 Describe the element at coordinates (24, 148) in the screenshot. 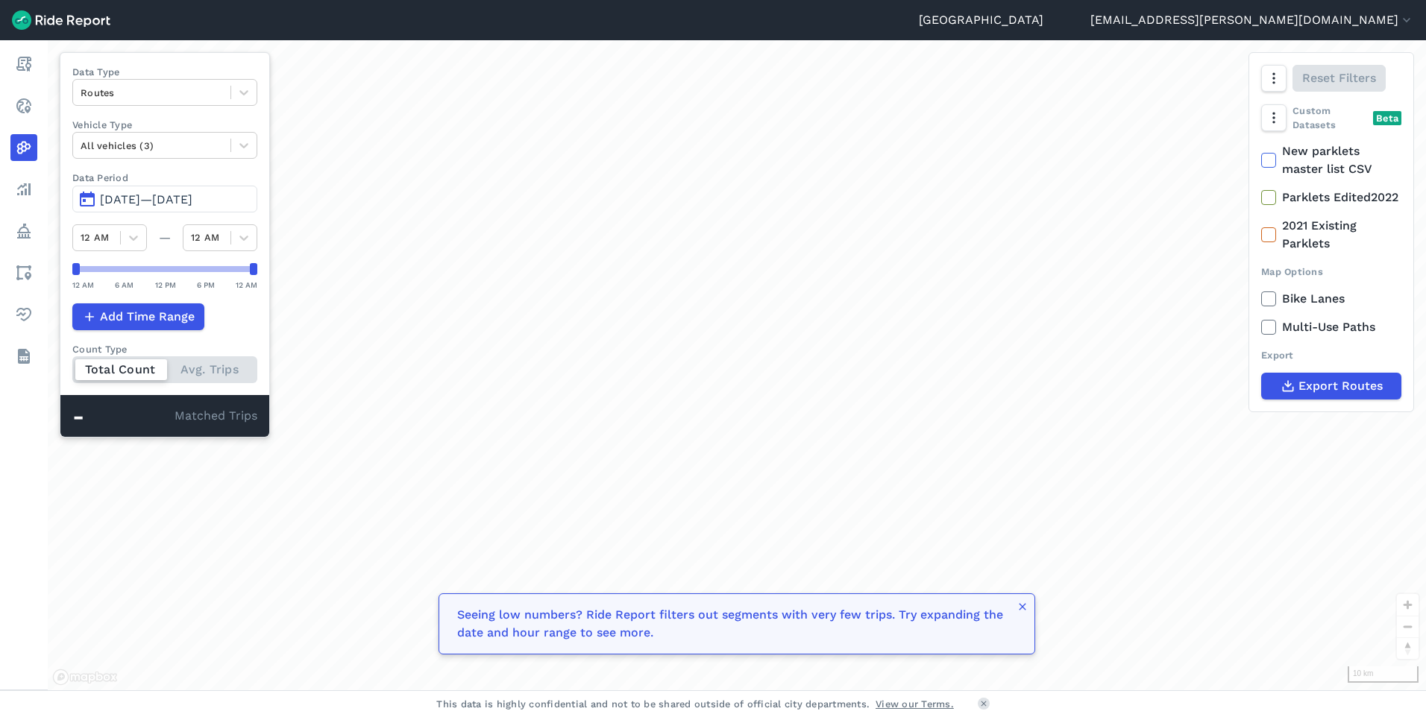

I see `a: Heatmaps` at that location.